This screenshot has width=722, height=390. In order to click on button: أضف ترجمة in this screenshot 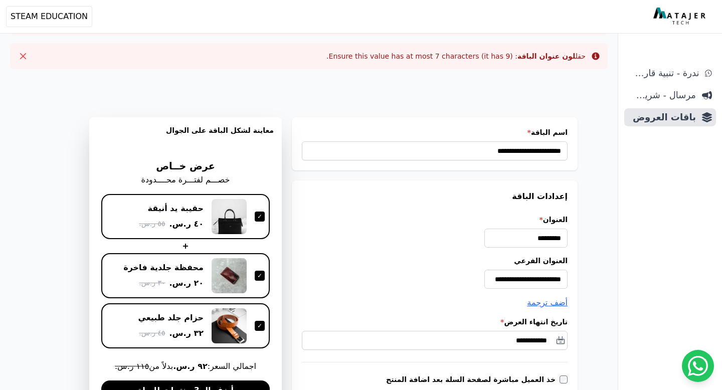, I will do `click(547, 303)`.